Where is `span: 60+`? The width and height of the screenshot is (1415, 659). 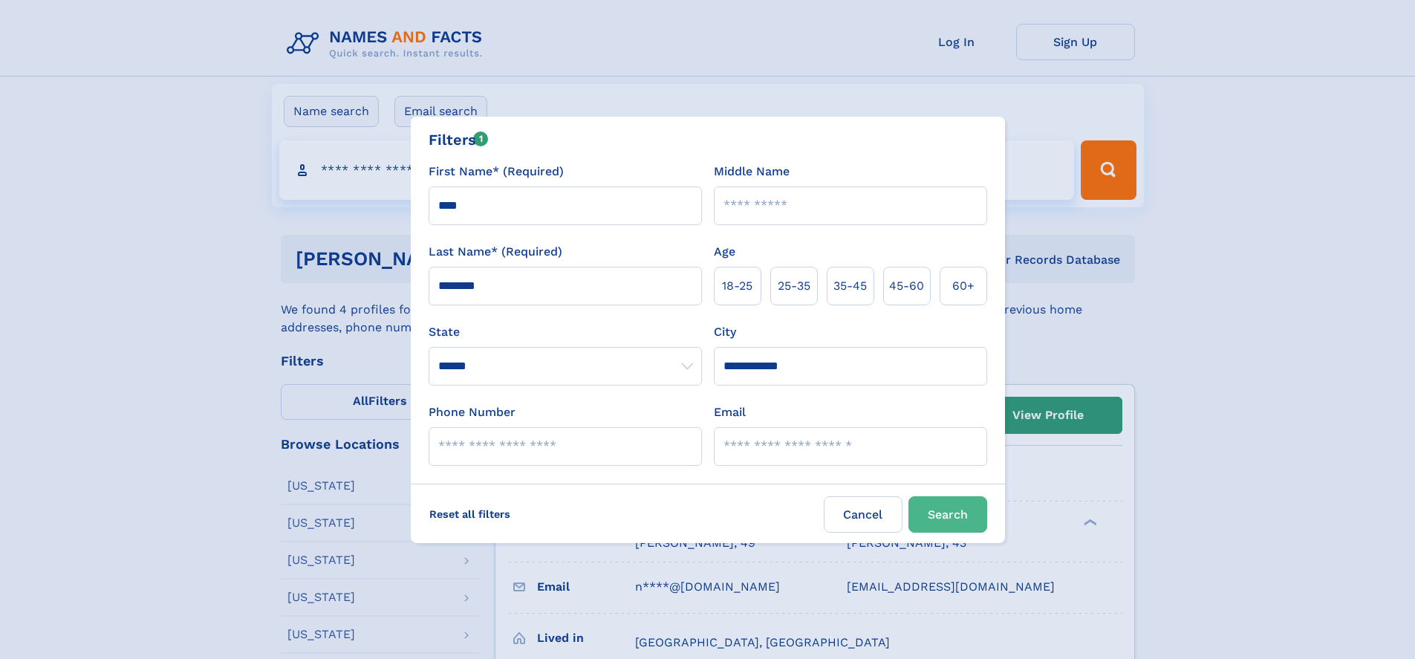 span: 60+ is located at coordinates (963, 286).